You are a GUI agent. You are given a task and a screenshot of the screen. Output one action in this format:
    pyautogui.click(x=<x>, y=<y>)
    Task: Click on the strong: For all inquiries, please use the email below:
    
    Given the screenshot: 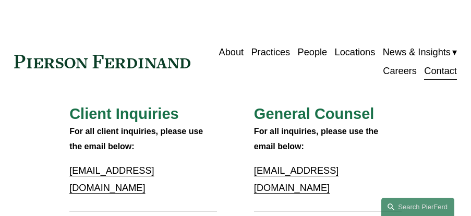 What is the action you would take?
    pyautogui.click(x=317, y=139)
    